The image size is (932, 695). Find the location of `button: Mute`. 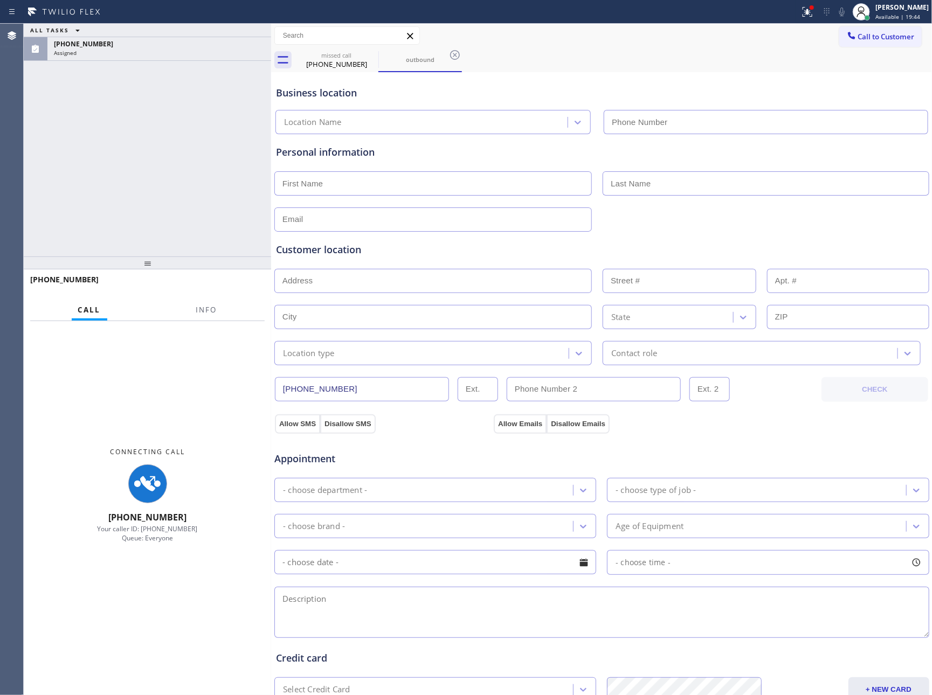

button: Mute is located at coordinates (842, 12).